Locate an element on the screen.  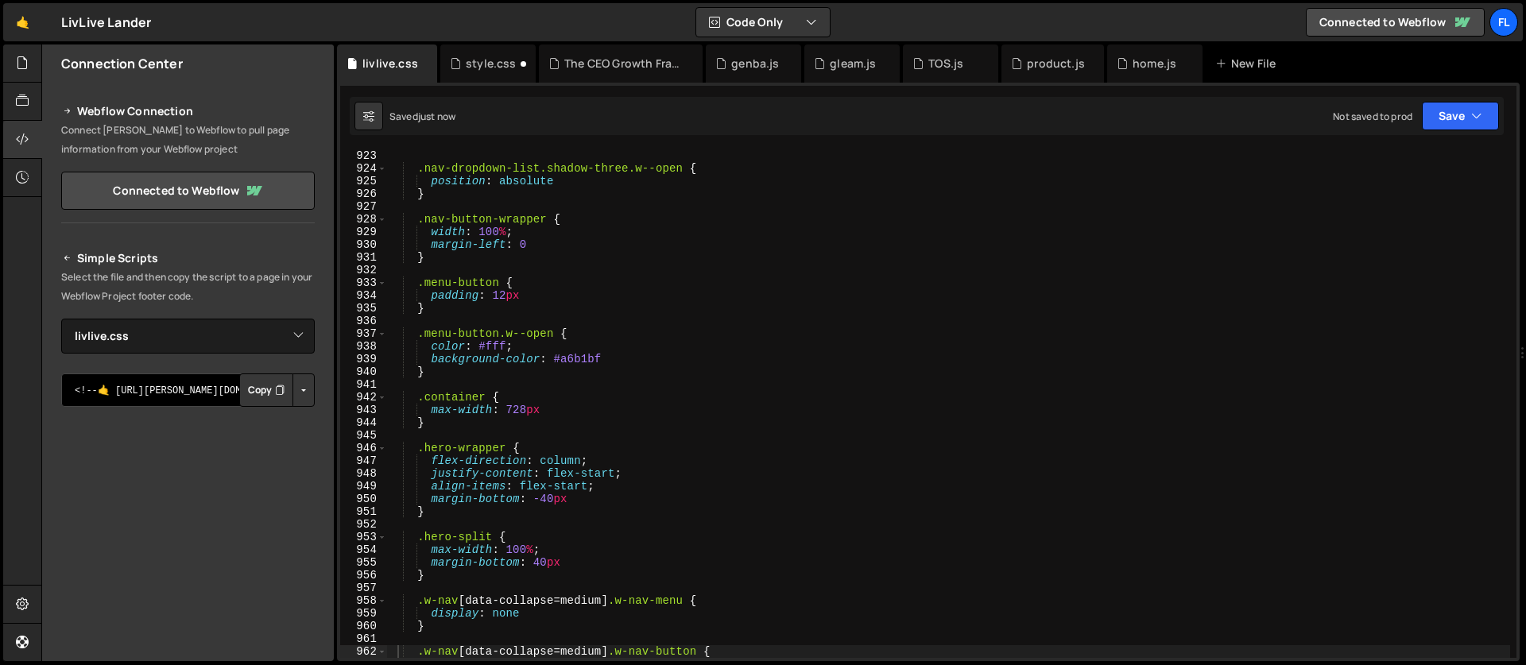
div: 934 is located at coordinates (363, 296).